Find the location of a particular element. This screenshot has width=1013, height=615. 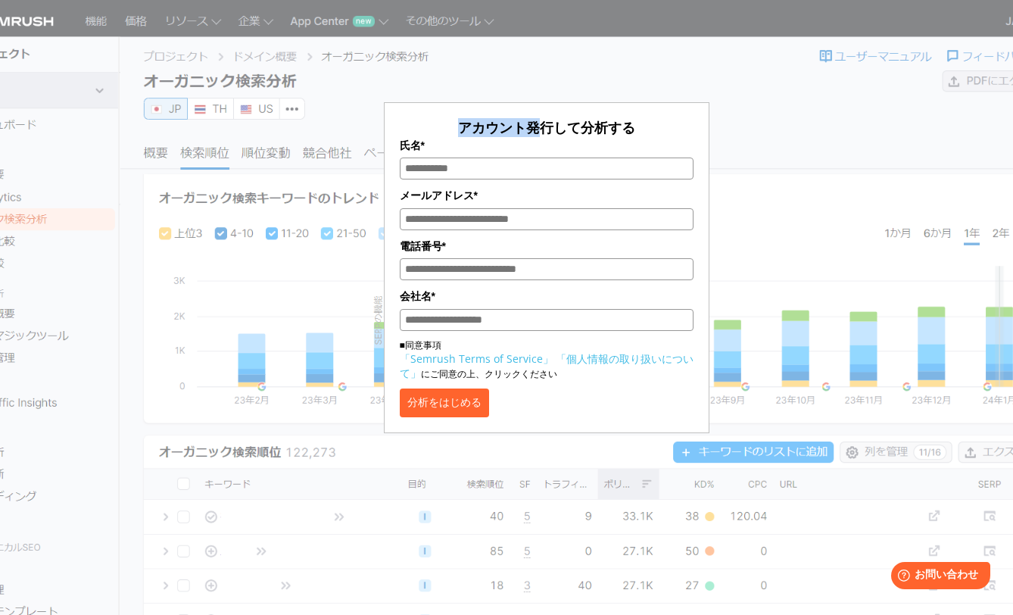

a: 「個人情報の取り扱いについて」 is located at coordinates (547, 366).